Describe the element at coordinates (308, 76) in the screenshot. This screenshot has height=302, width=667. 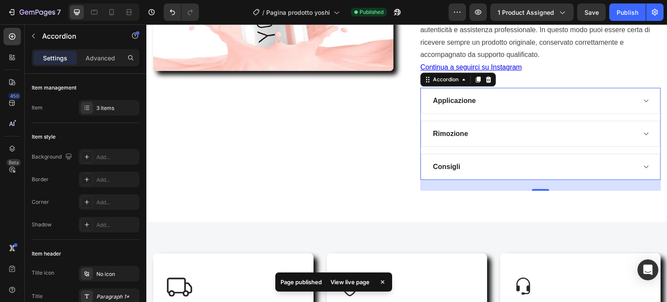
I see `p: Applicazione` at that location.